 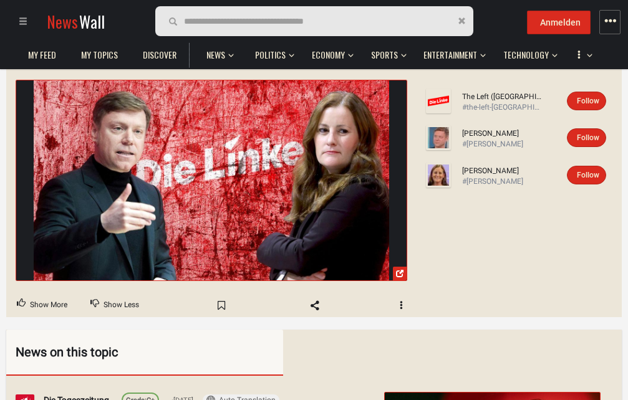 I want to click on span: Technology, so click(x=526, y=55).